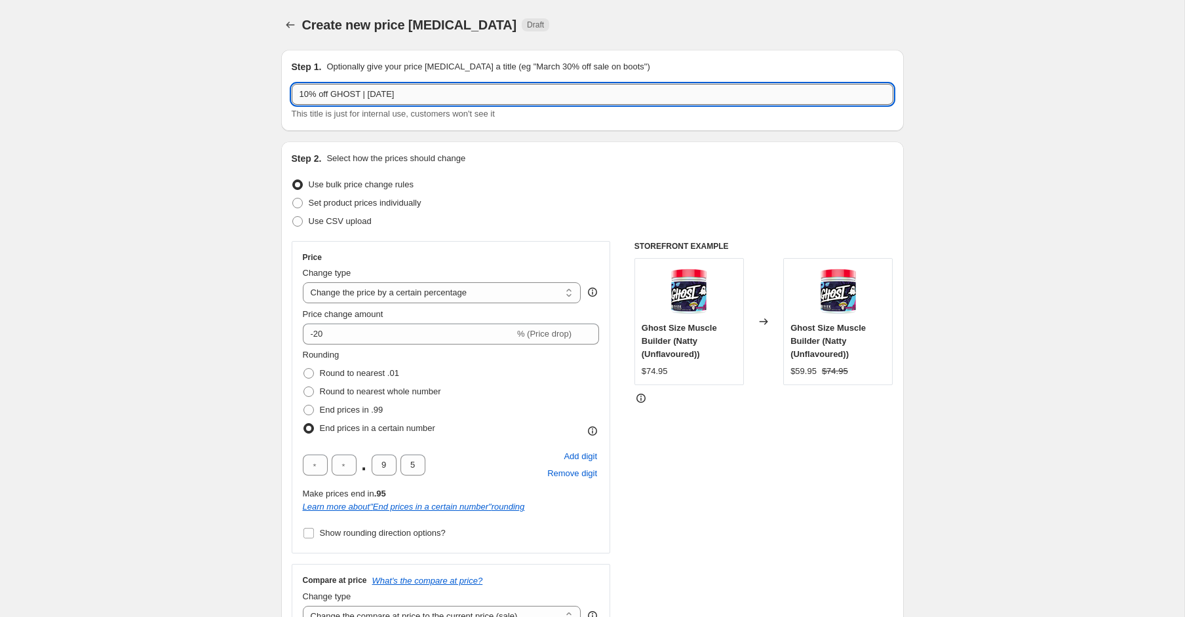  What do you see at coordinates (535, 25) in the screenshot?
I see `span: Draft` at bounding box center [535, 25].